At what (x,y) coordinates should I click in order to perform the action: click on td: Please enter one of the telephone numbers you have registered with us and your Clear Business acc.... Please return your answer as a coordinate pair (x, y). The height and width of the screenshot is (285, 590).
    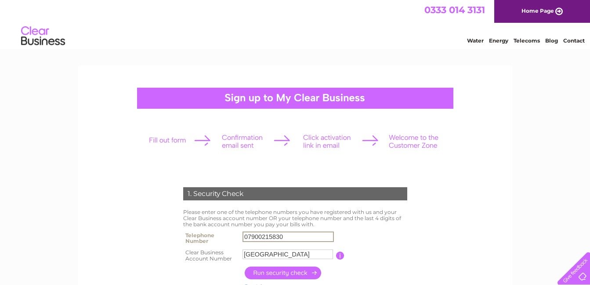
    Looking at the image, I should click on (295, 218).